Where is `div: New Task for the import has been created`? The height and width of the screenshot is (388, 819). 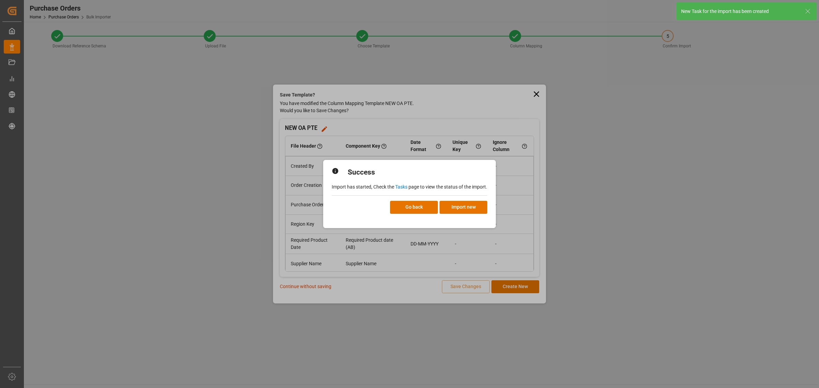
div: New Task for the import has been created is located at coordinates (740, 11).